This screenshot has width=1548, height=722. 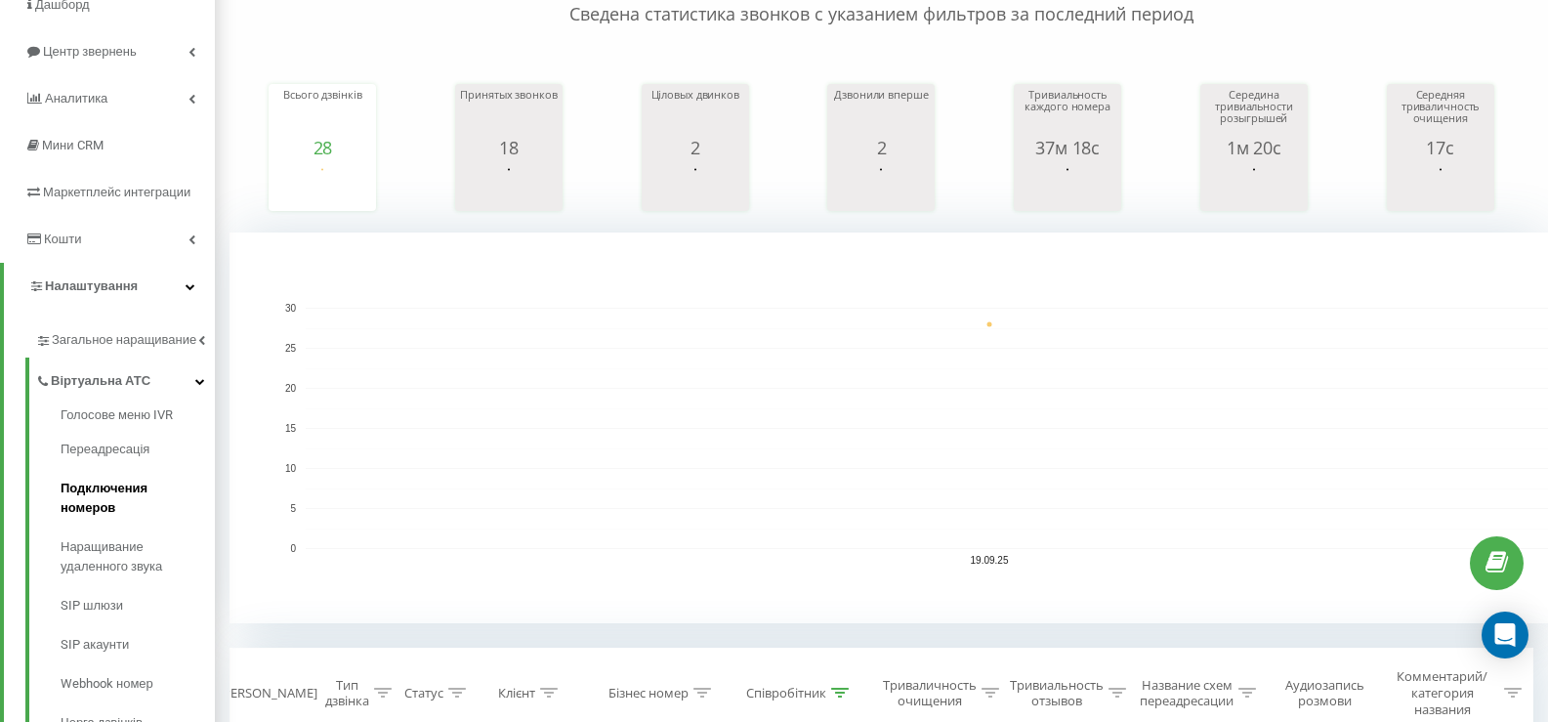 I want to click on text: 25, so click(x=291, y=348).